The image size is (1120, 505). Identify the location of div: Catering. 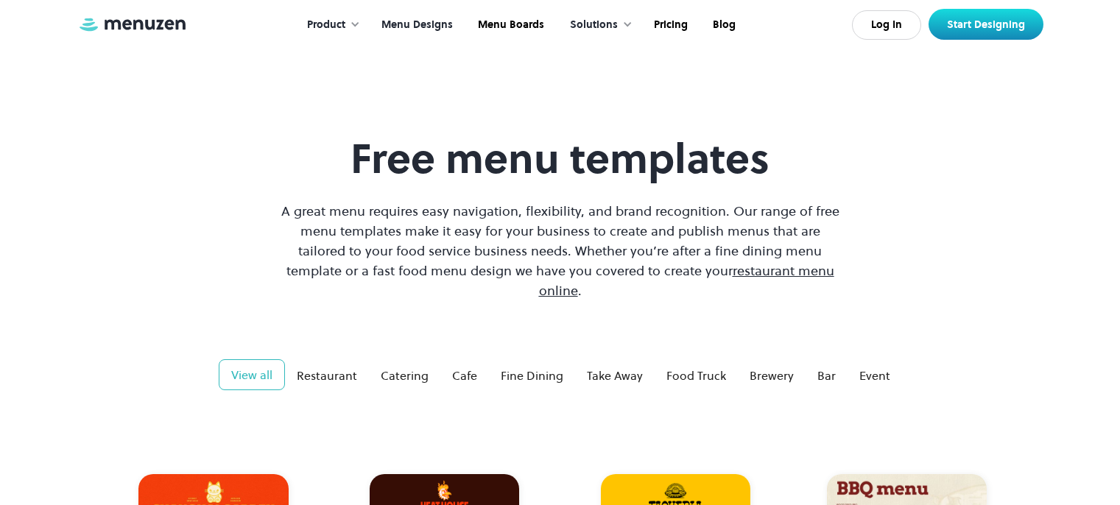
(404, 376).